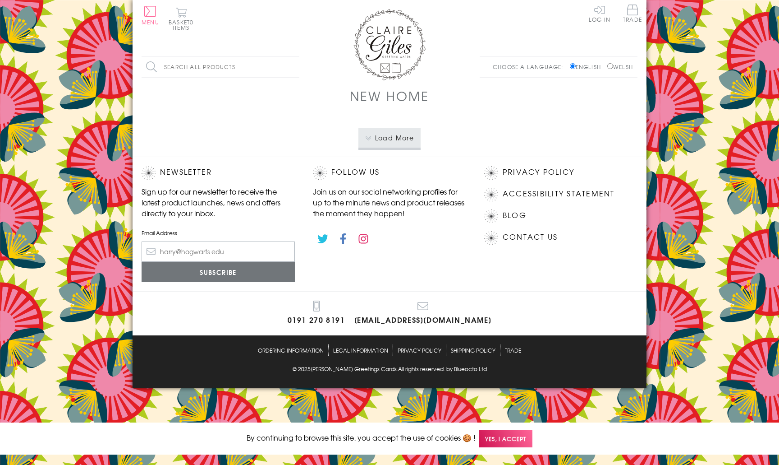  What do you see at coordinates (467, 369) in the screenshot?
I see `a: by Blueocto Ltd` at bounding box center [467, 369].